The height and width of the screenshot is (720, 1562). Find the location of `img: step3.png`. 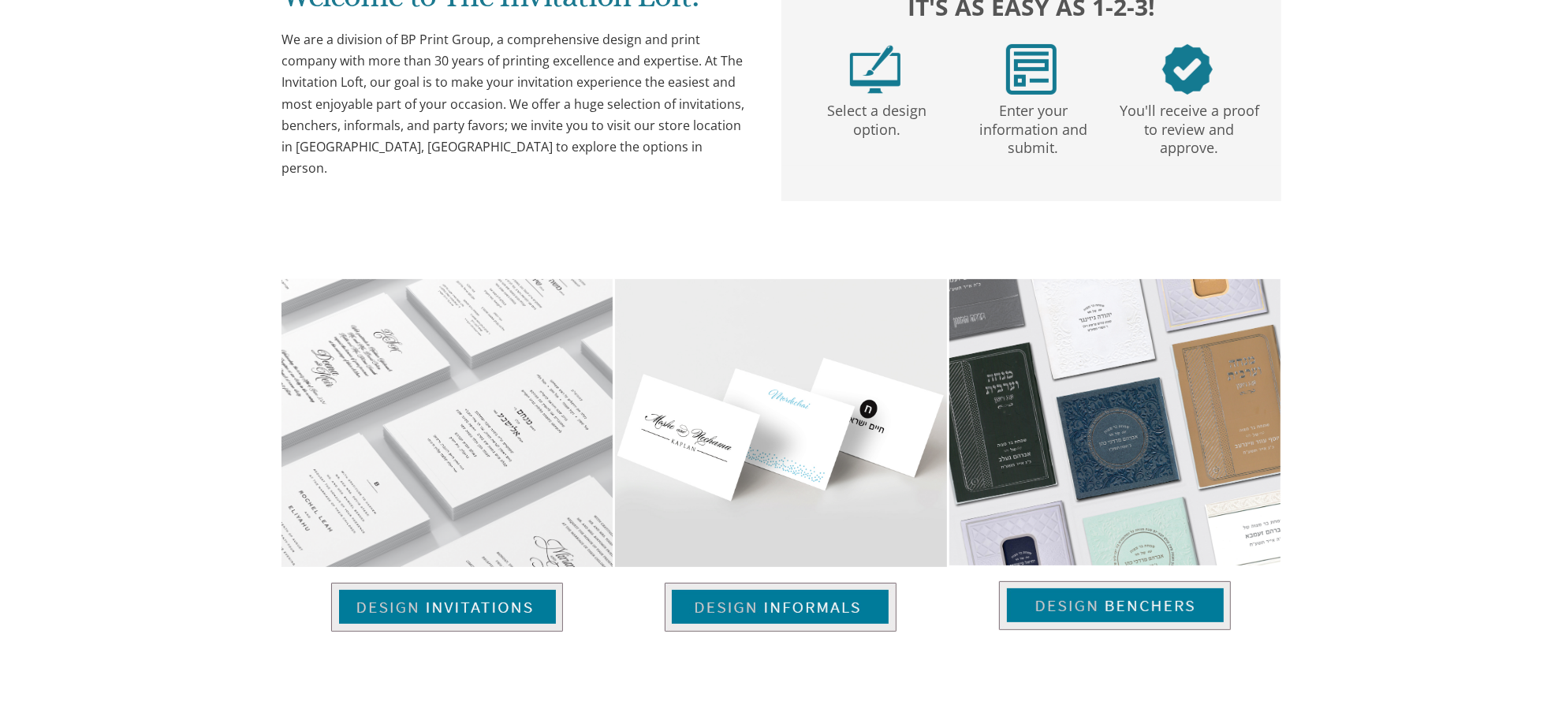

img: step3.png is located at coordinates (1188, 69).